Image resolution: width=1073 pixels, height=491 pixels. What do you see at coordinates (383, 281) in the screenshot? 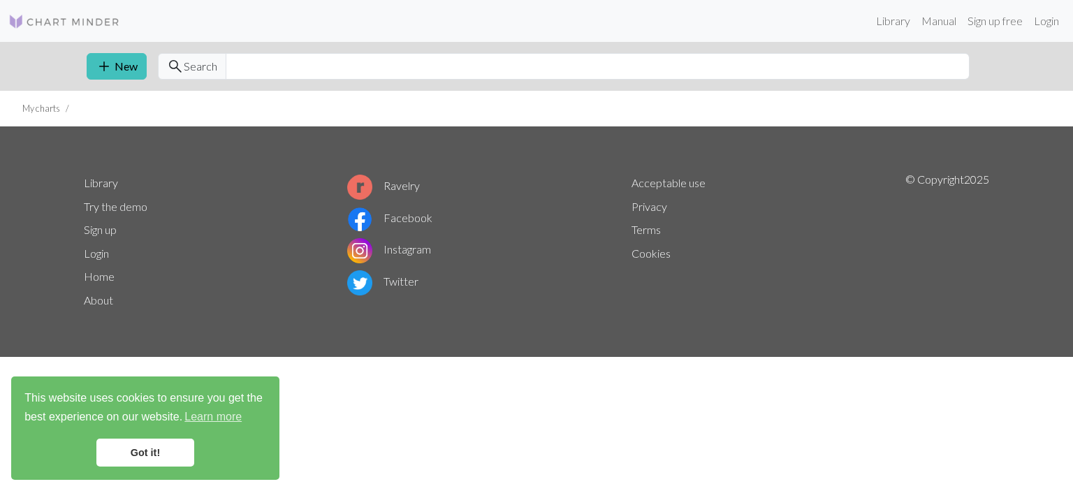
I see `a: Twitter` at bounding box center [383, 281].